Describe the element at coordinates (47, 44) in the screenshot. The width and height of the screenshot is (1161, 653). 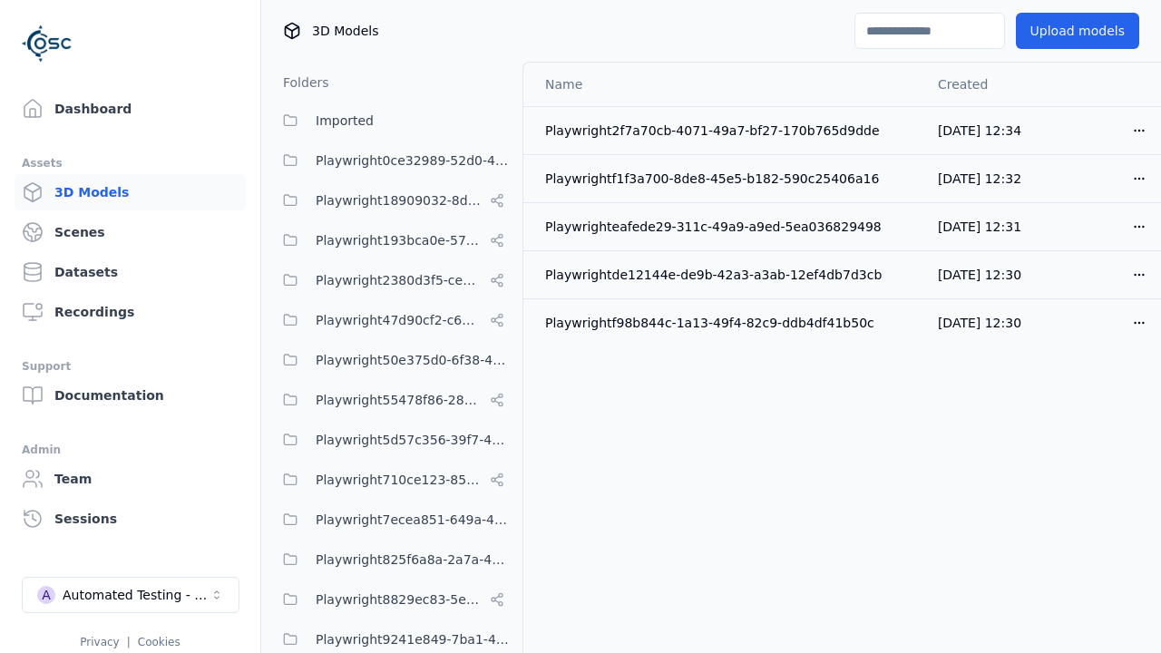
I see `img: Logo` at that location.